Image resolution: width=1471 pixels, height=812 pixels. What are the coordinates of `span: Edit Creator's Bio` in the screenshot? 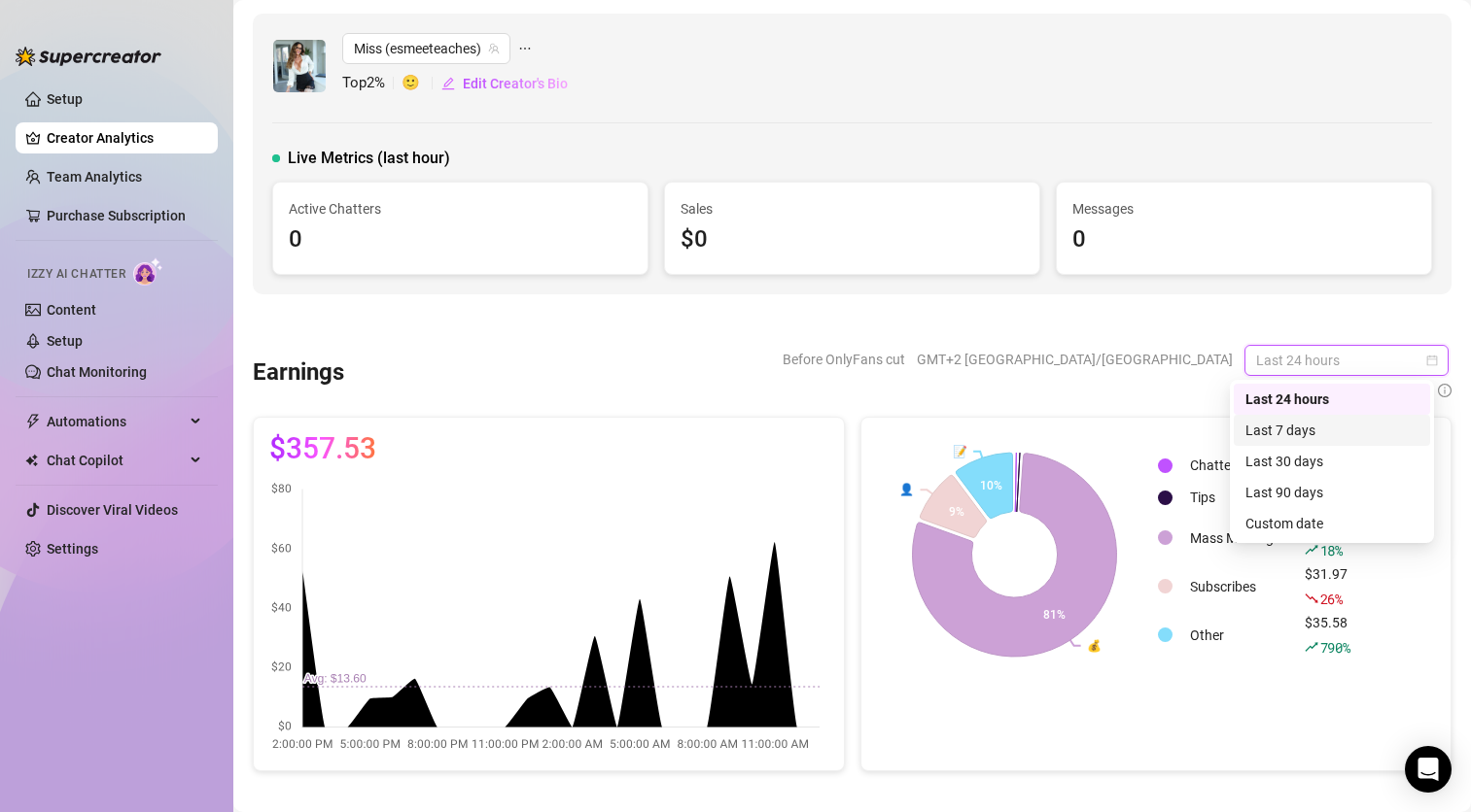 It's located at (515, 84).